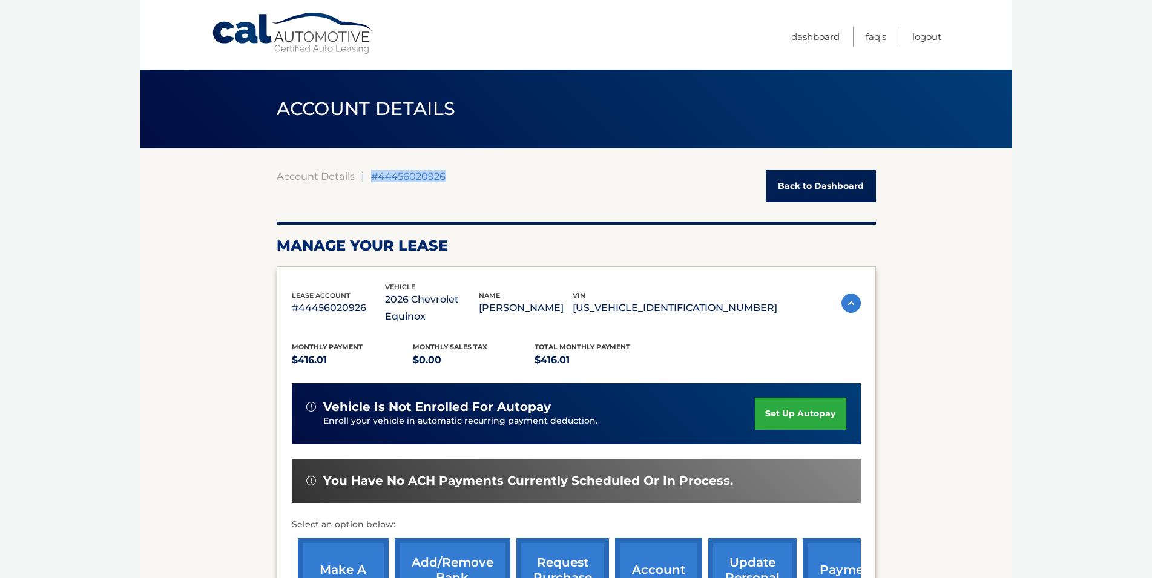 The height and width of the screenshot is (578, 1152). I want to click on a: Back to Dashboard, so click(821, 186).